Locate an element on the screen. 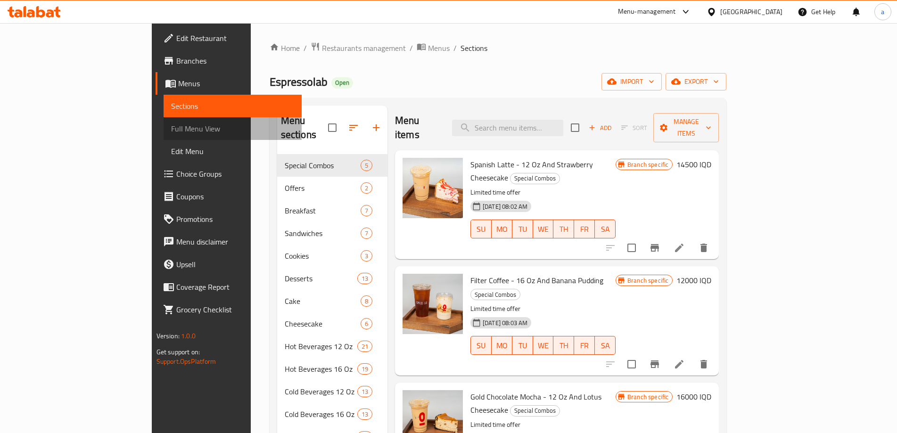  span: Get support on: is located at coordinates (178, 352).